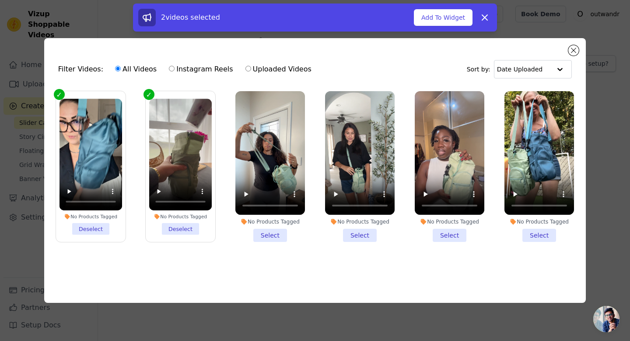 Image resolution: width=630 pixels, height=341 pixels. Describe the element at coordinates (201, 69) in the screenshot. I see `label: Instagram Reels` at that location.